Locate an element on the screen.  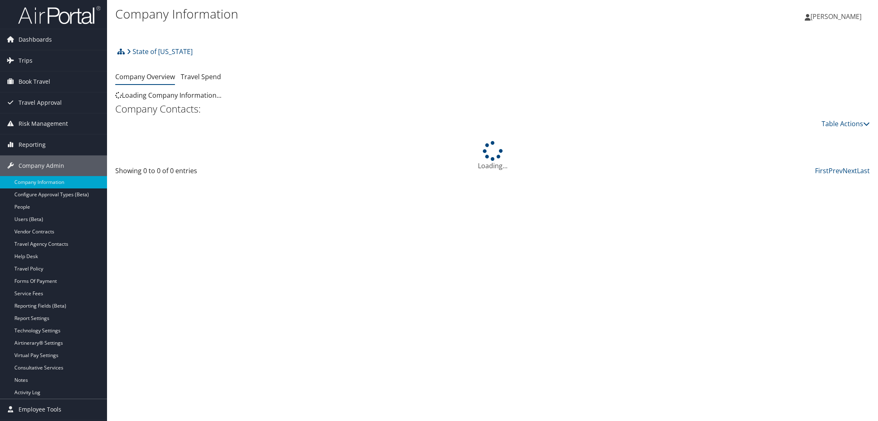
span: Risk Management is located at coordinates (43, 124).